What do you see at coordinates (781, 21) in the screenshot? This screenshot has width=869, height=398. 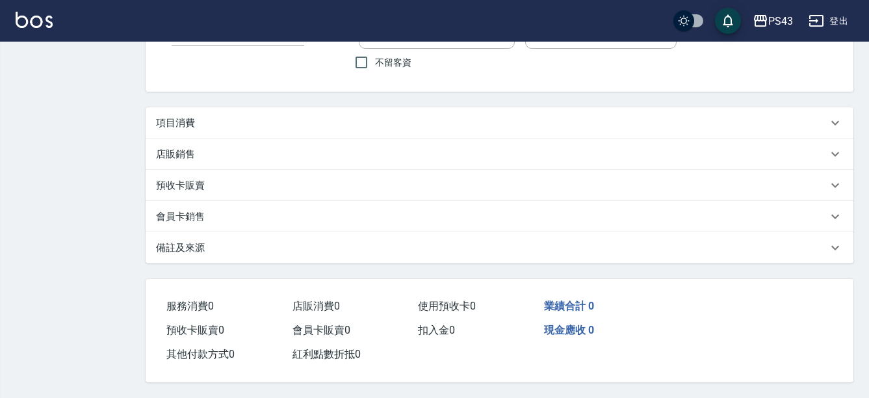 I see `div: PS43` at bounding box center [781, 21].